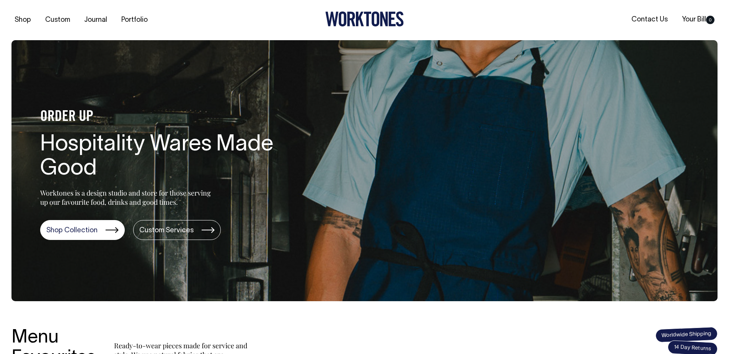  What do you see at coordinates (177, 230) in the screenshot?
I see `a: Custom Services` at bounding box center [177, 230].